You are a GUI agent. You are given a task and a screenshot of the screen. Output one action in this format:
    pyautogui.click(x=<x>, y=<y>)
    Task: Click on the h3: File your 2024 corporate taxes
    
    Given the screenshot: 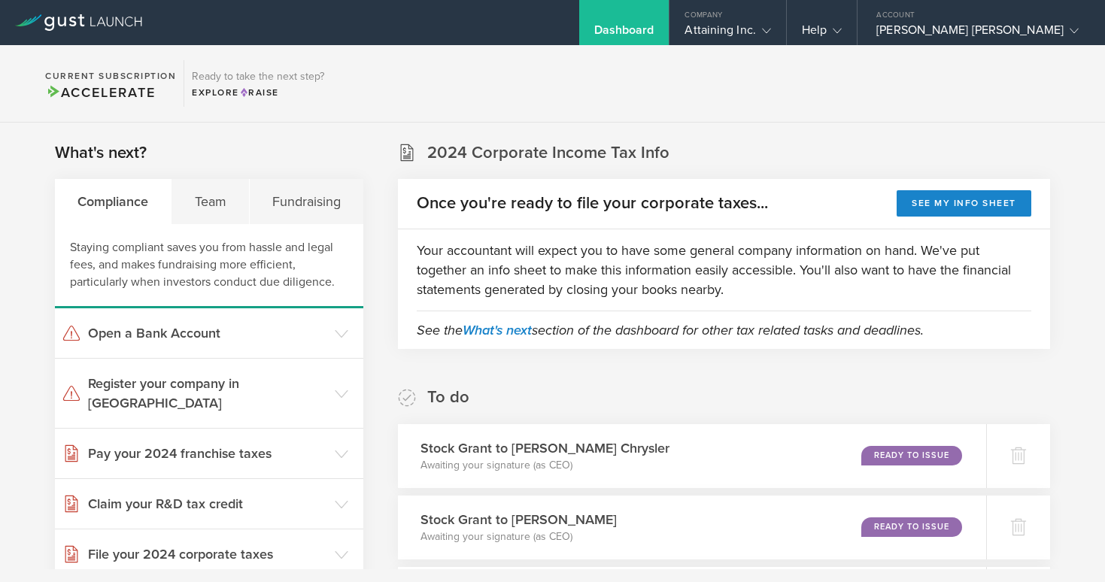 What is the action you would take?
    pyautogui.click(x=208, y=555)
    